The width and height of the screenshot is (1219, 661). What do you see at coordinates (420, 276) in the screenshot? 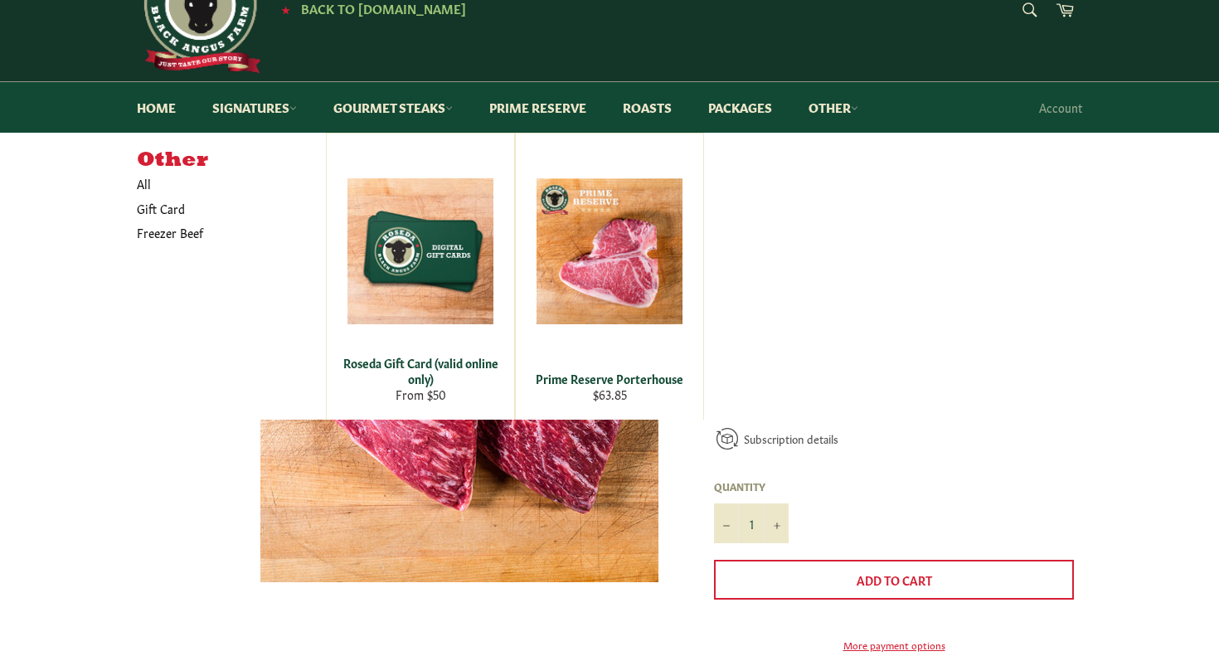
I see `a: Roseda Gift Card (valid online only) Roseda Gift Card (valid online only) From $50` at bounding box center [420, 276].